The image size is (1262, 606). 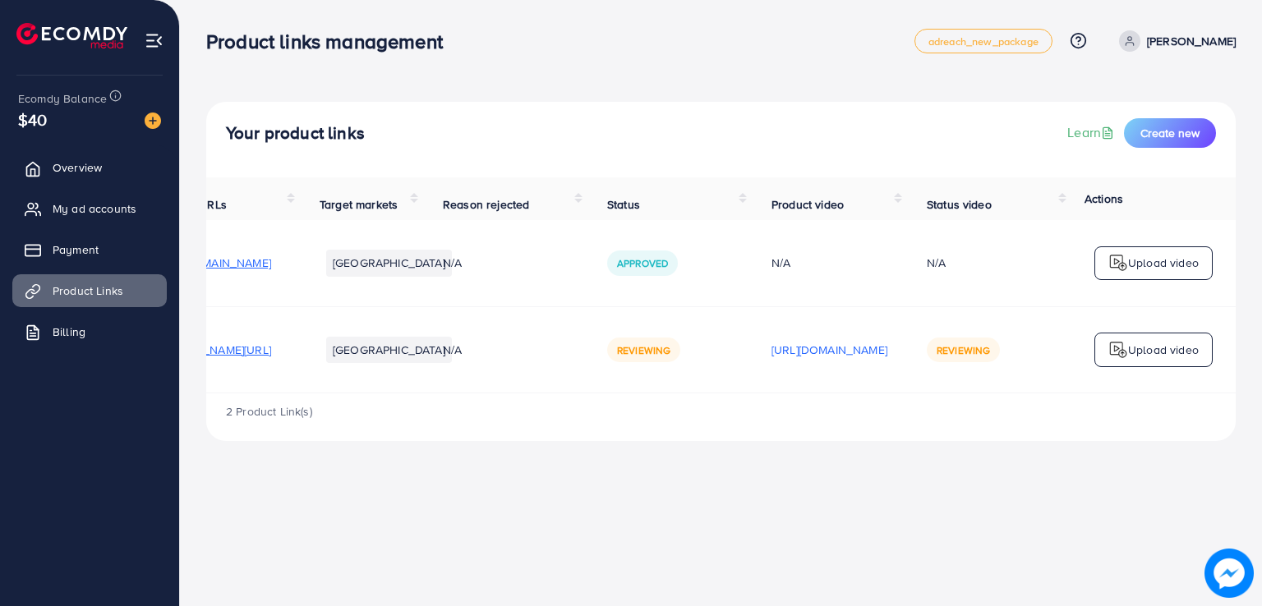 What do you see at coordinates (90, 209) in the screenshot?
I see `a: My ad accounts` at bounding box center [90, 209].